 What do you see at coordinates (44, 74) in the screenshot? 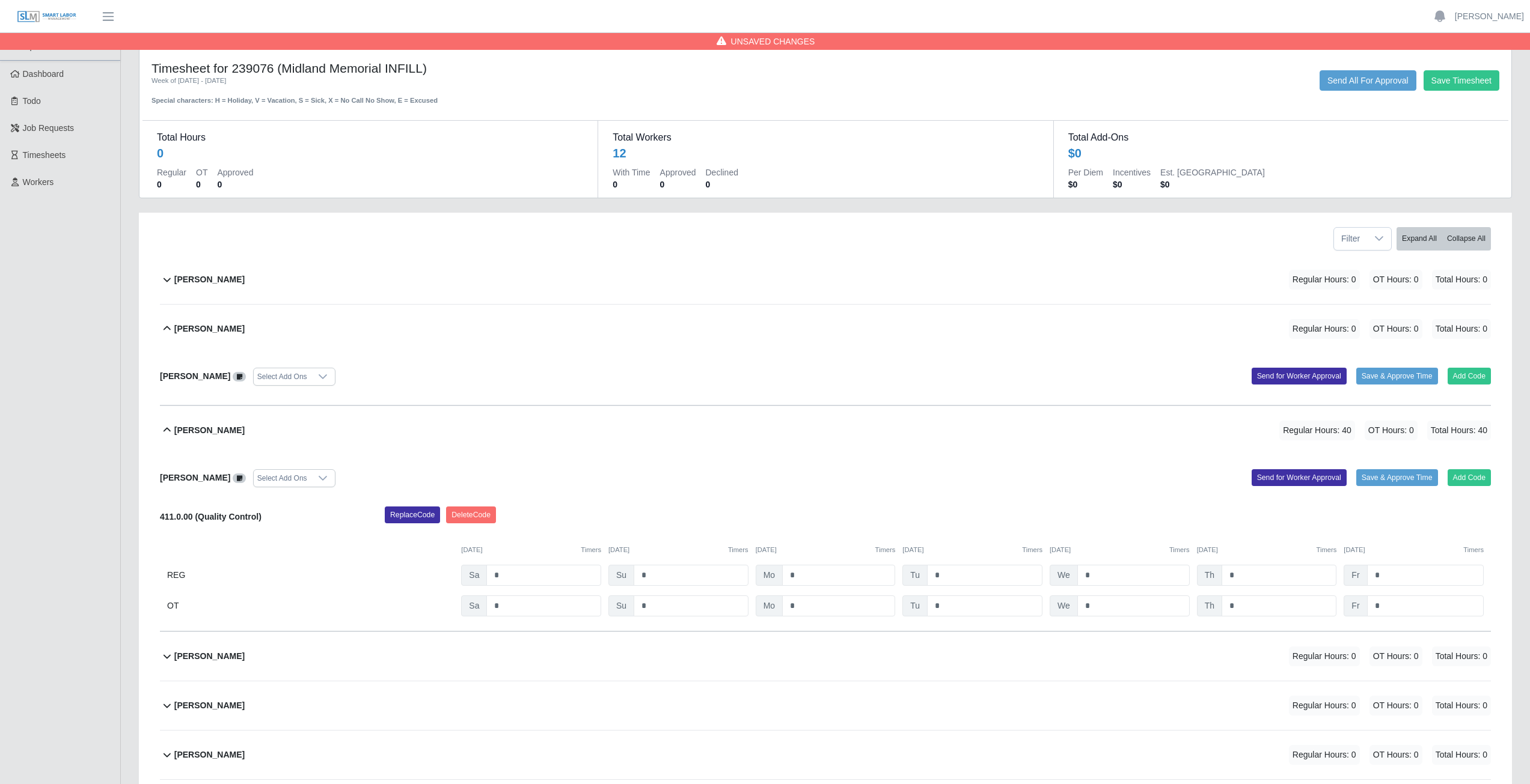
I see `span: Dashboard` at bounding box center [44, 74].